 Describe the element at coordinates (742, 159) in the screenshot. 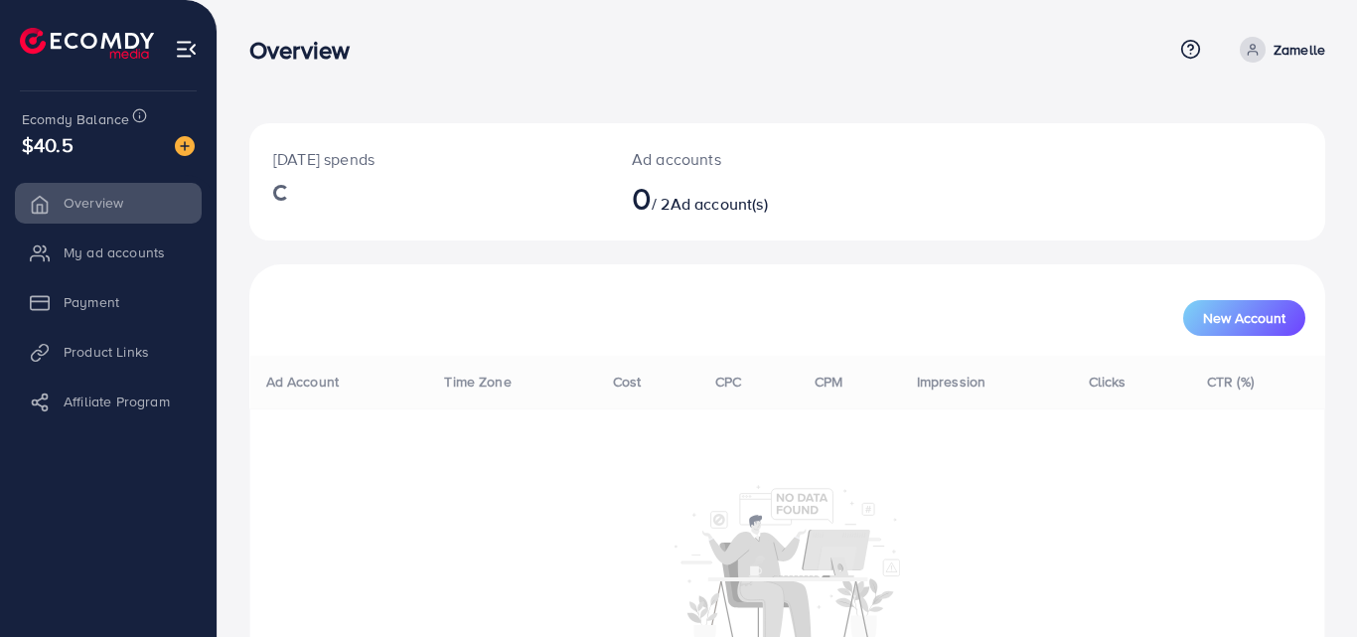

I see `p: Ad accounts` at that location.